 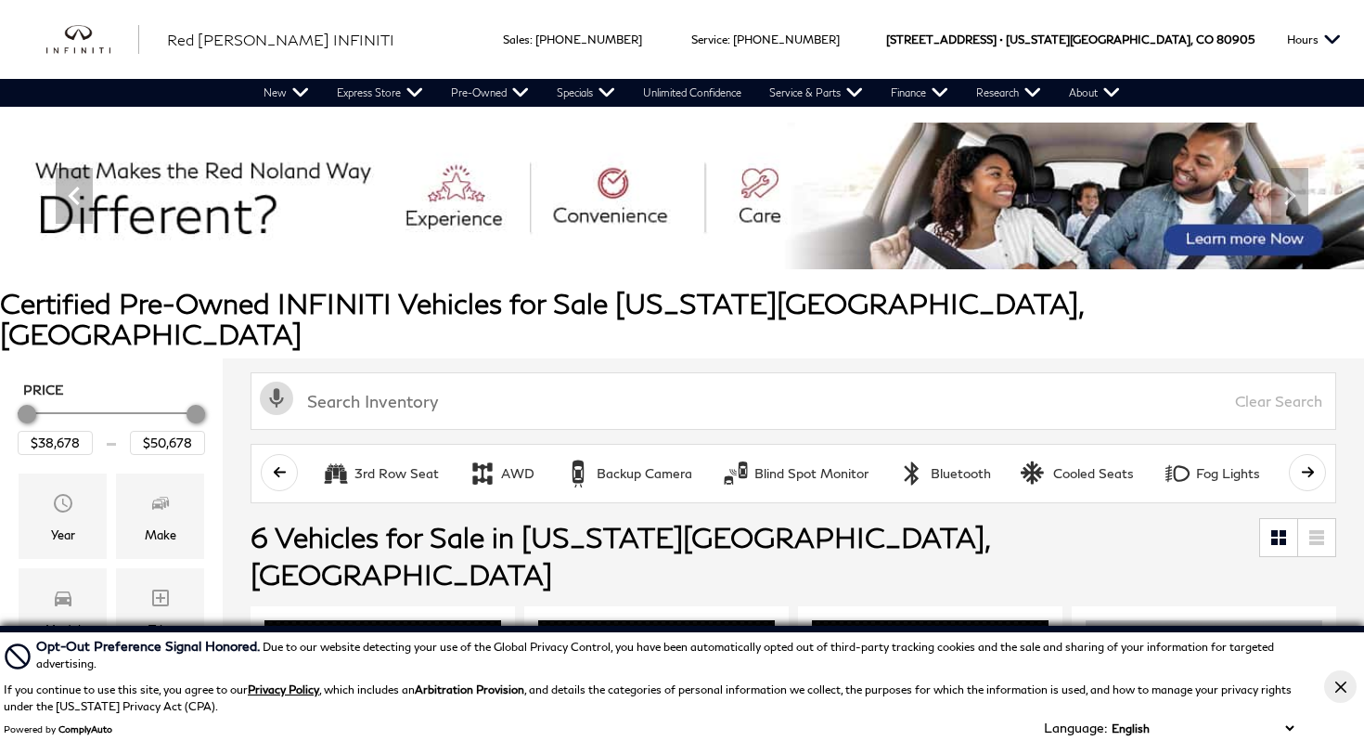 What do you see at coordinates (149, 645) in the screenshot?
I see `span: Opt-Out Preference Signal Honored .` at bounding box center [149, 645].